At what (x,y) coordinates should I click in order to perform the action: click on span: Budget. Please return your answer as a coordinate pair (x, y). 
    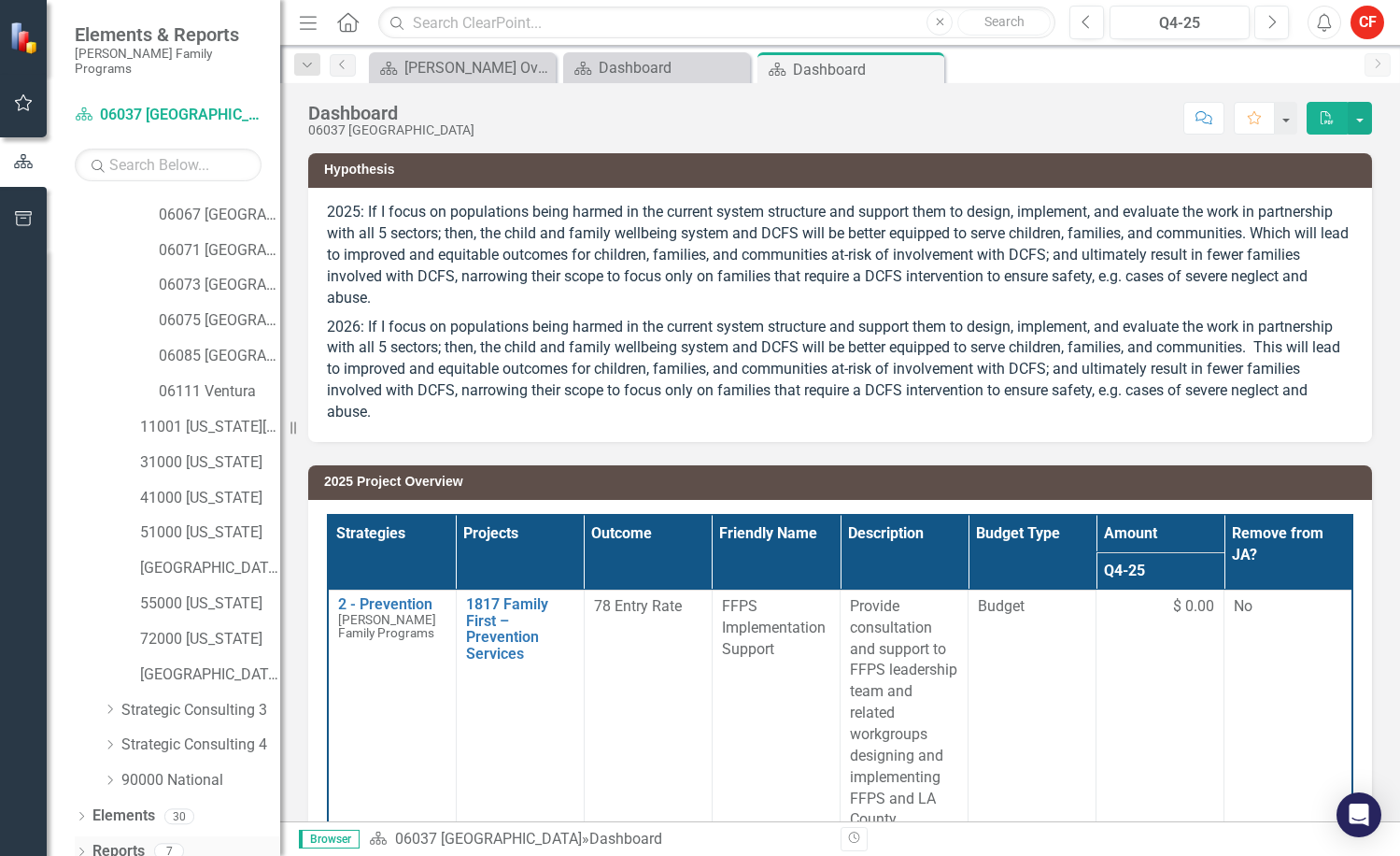
    Looking at the image, I should click on (1032, 606).